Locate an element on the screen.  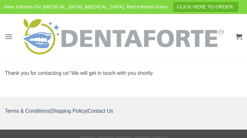
div: Thank you for contacting us! We will get in touch with you shortly. is located at coordinates (123, 73).